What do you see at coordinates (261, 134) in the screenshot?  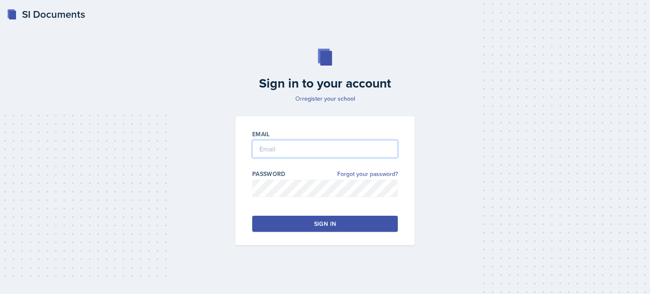 I see `label: Email` at bounding box center [261, 134].